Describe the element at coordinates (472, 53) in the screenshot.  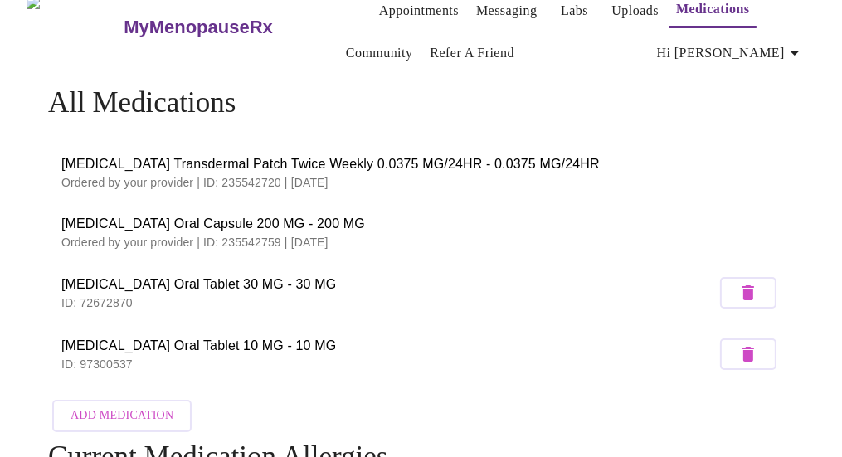
I see `button: Refer a Friend` at that location.